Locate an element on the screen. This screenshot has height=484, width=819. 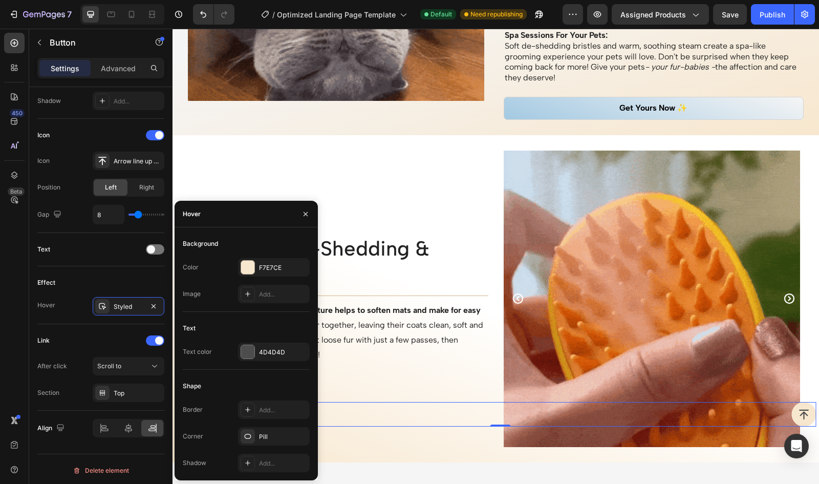
div: Top is located at coordinates (138, 393).